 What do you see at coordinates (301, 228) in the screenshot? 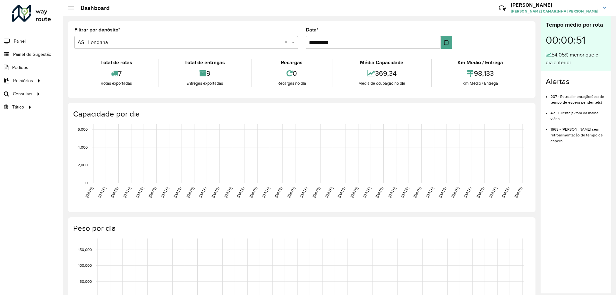
I see `h4: Peso por dia` at bounding box center [301, 228].